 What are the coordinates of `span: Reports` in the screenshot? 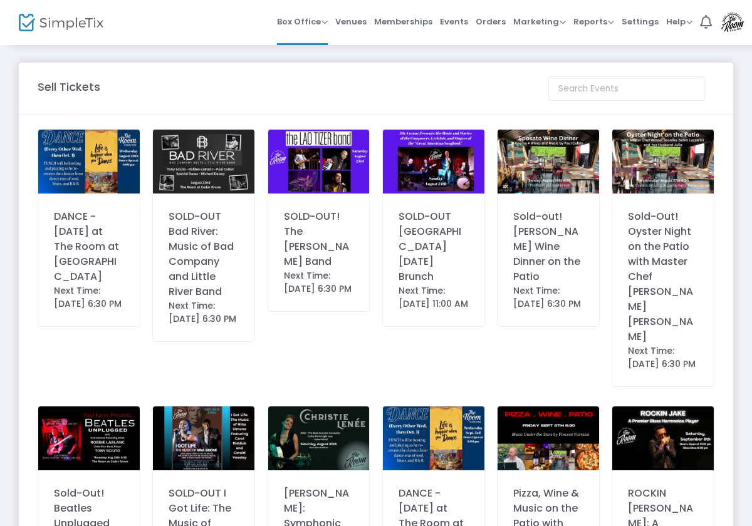 It's located at (594, 21).